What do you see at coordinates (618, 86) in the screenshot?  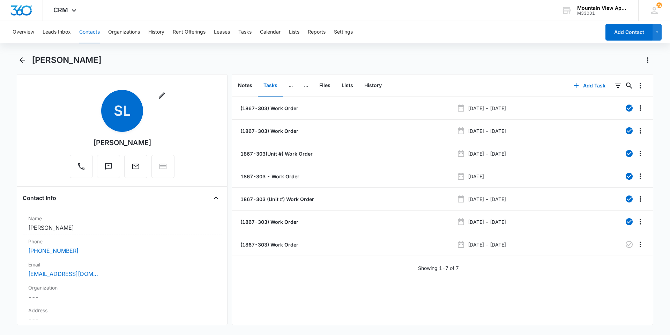 I see `button: Filters` at bounding box center [618, 86].